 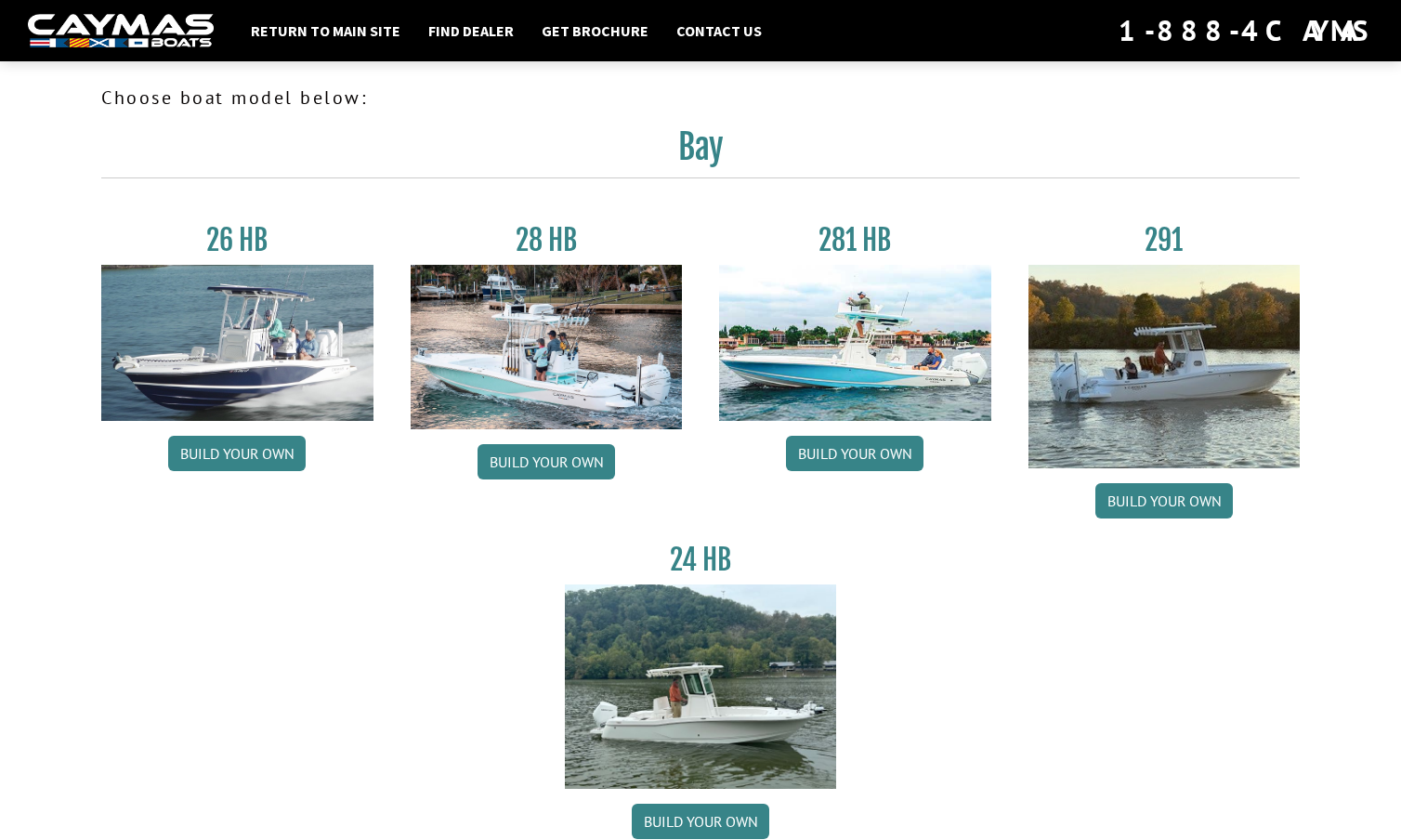 What do you see at coordinates (595, 31) in the screenshot?
I see `a: Get Brochure` at bounding box center [595, 31].